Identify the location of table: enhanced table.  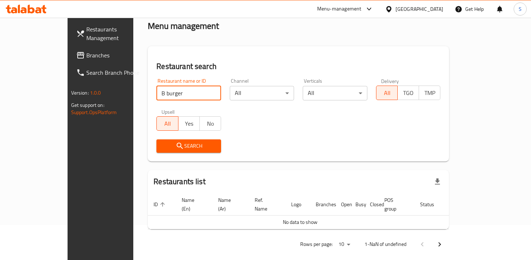
(313, 211).